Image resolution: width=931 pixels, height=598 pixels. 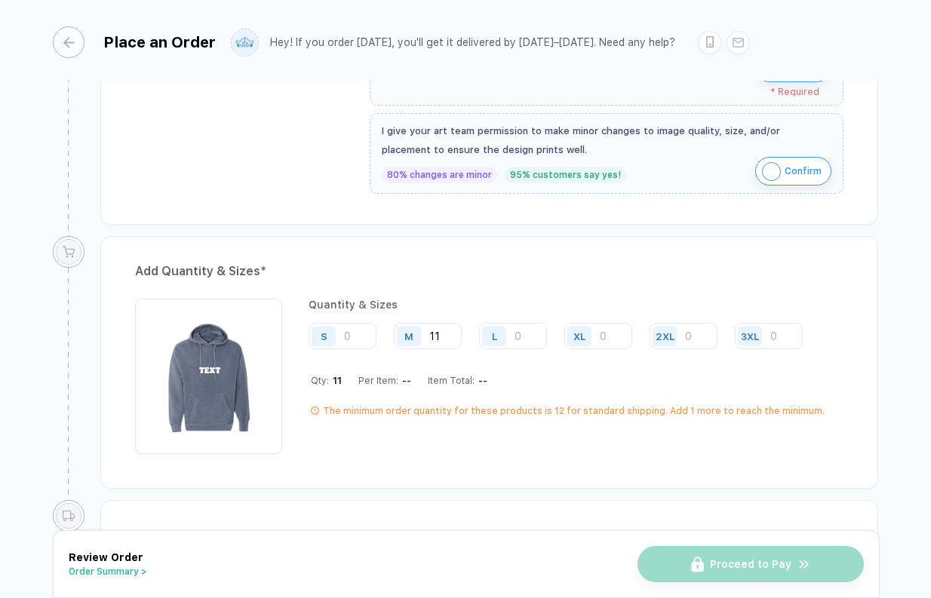 What do you see at coordinates (579, 336) in the screenshot?
I see `div: XL` at bounding box center [579, 336].